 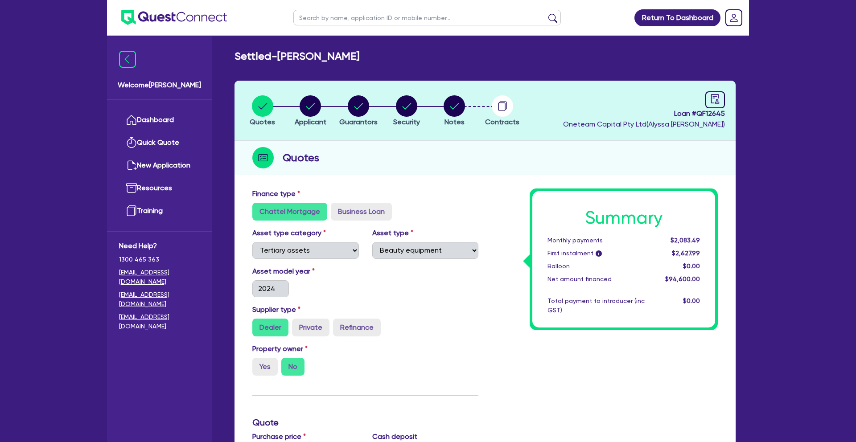 What do you see at coordinates (715, 99) in the screenshot?
I see `span: audit` at bounding box center [715, 99].